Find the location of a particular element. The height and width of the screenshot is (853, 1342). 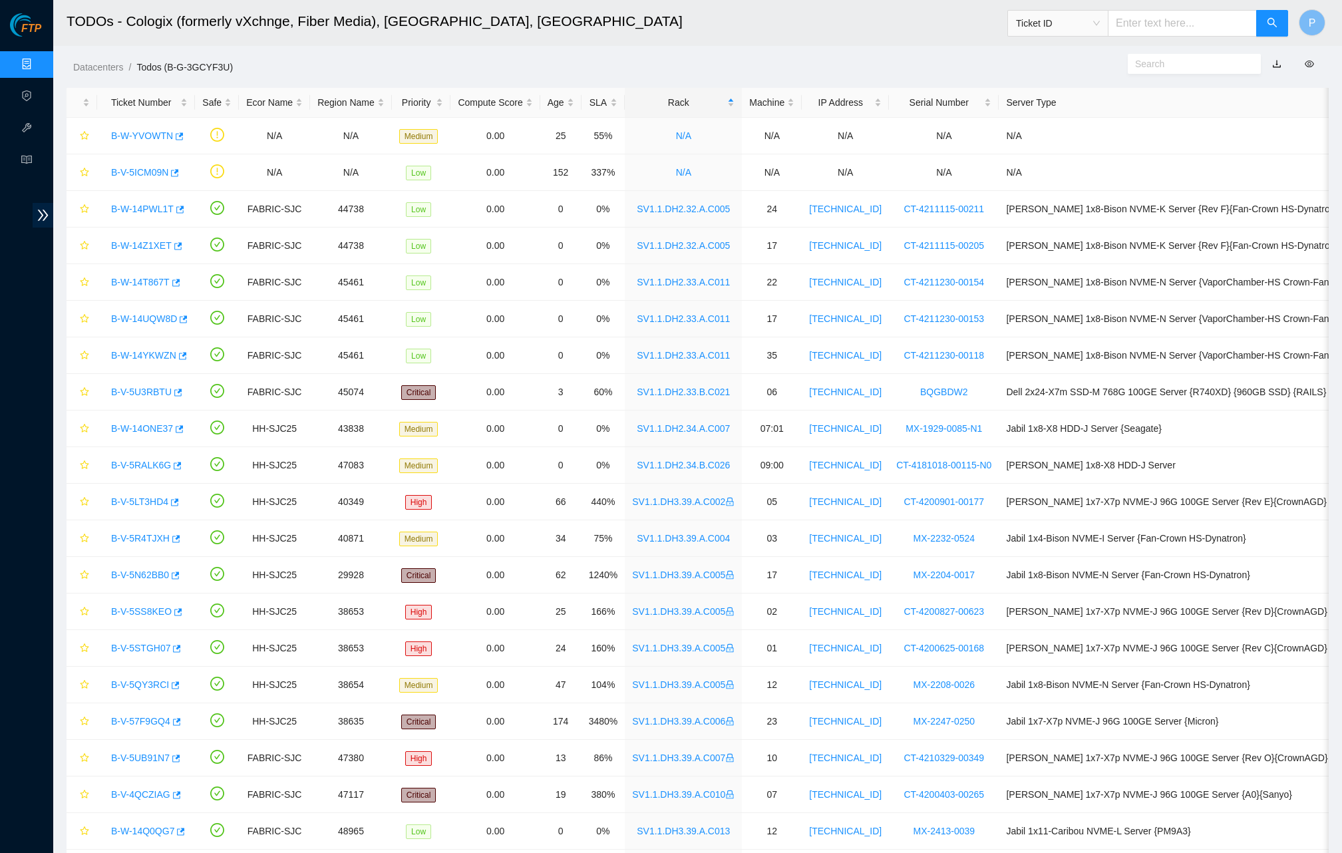

a: B-W-14T867T is located at coordinates (140, 282).